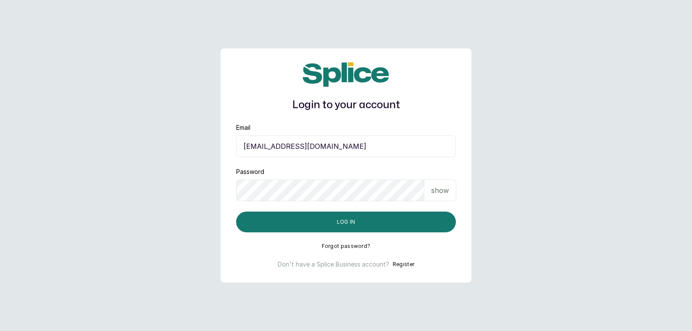  What do you see at coordinates (346, 105) in the screenshot?
I see `h1: Login to your account` at bounding box center [346, 105].